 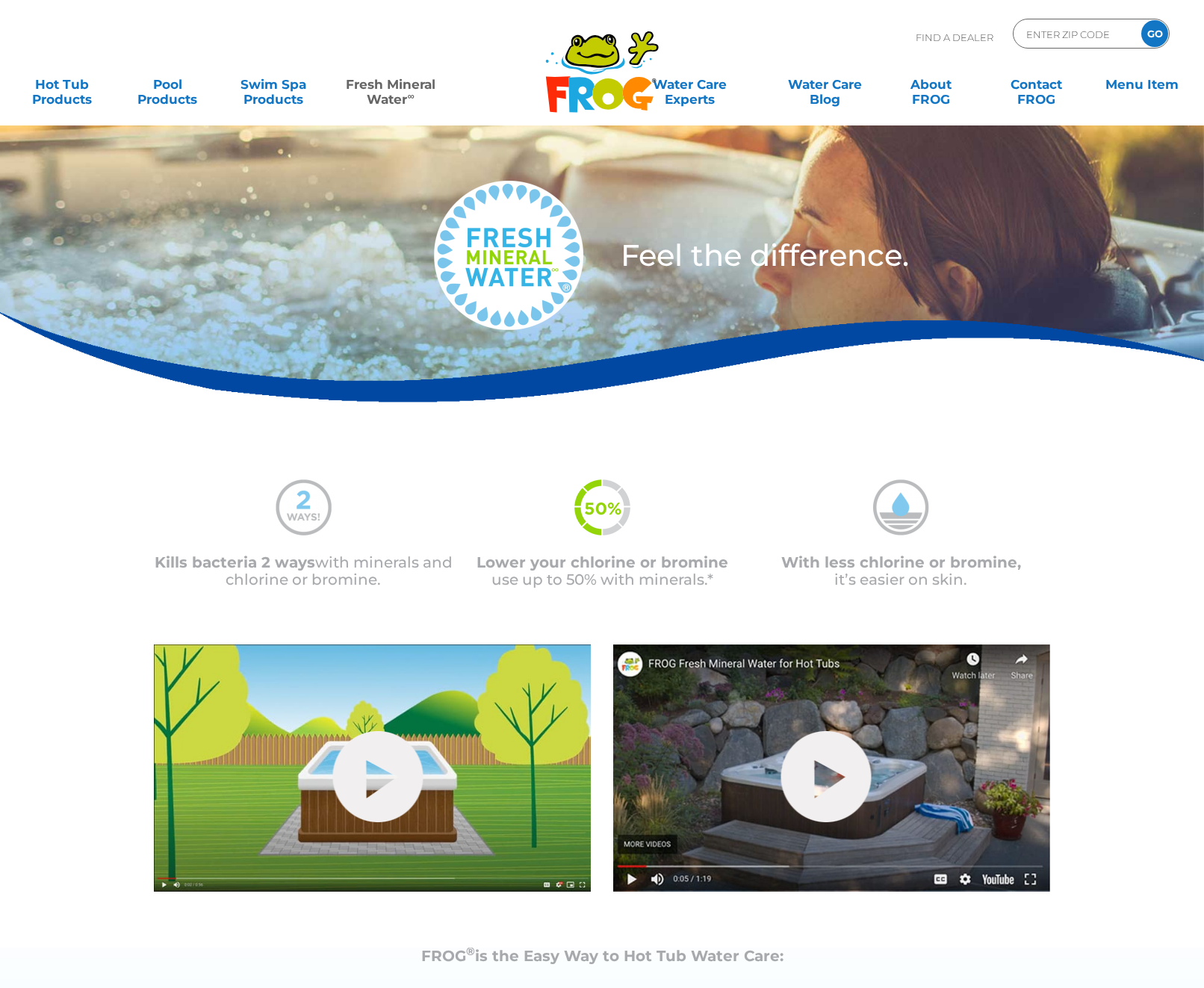 What do you see at coordinates (901, 571) in the screenshot?
I see `p: it’s easier on skin.` at bounding box center [901, 571].